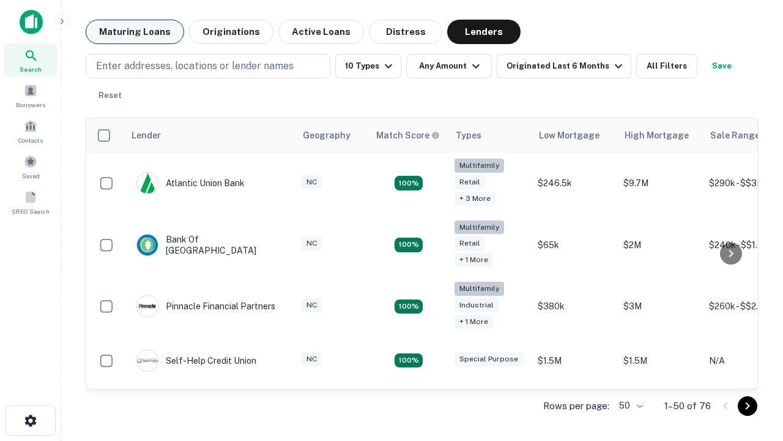 Image resolution: width=783 pixels, height=441 pixels. Describe the element at coordinates (477, 305) in the screenshot. I see `div: Industrial` at that location.